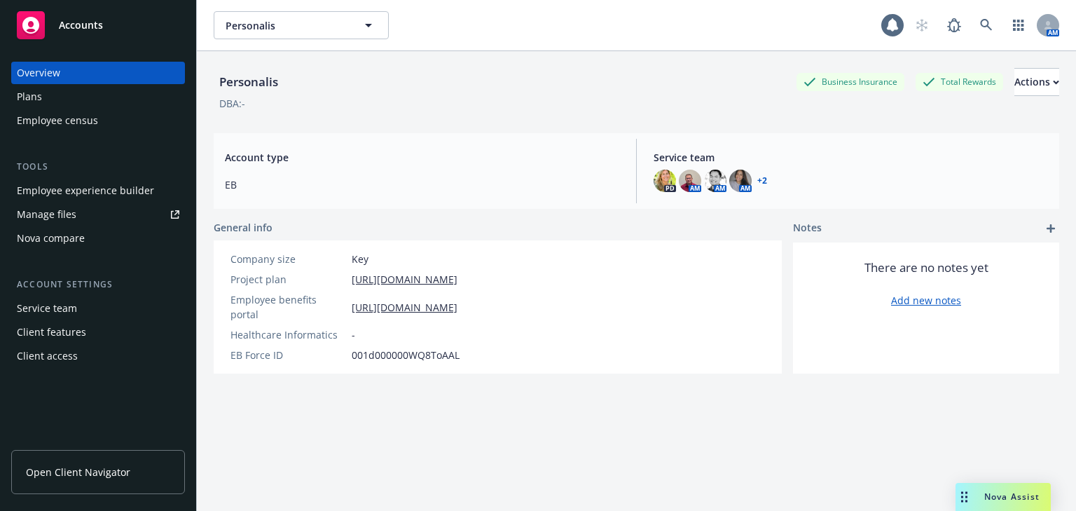 The height and width of the screenshot is (511, 1076). I want to click on div: Employee census, so click(57, 121).